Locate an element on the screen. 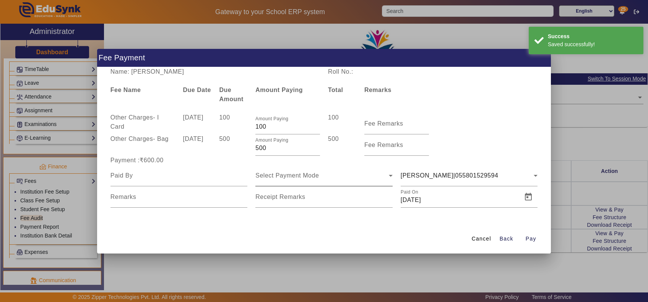 This screenshot has width=648, height=302. button: Back is located at coordinates (507, 239).